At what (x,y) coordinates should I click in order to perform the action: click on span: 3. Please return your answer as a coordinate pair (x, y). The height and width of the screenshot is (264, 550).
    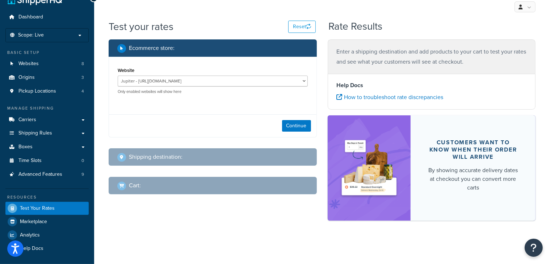
    Looking at the image, I should click on (83, 78).